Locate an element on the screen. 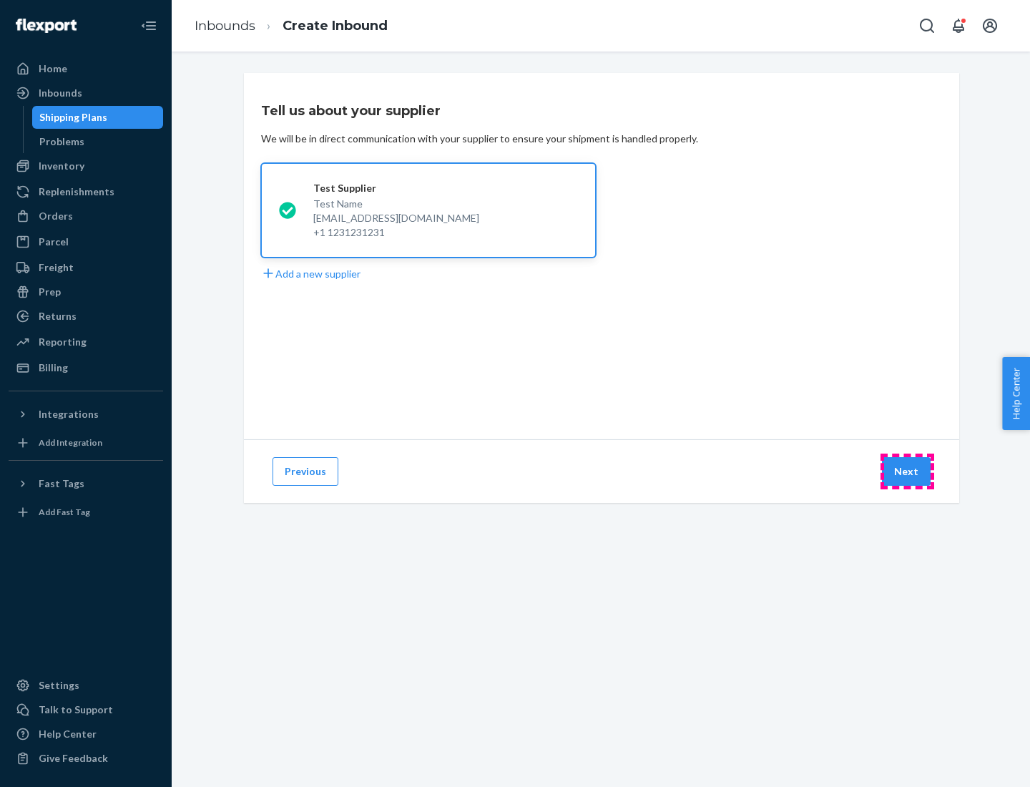  a: Prep is located at coordinates (86, 292).